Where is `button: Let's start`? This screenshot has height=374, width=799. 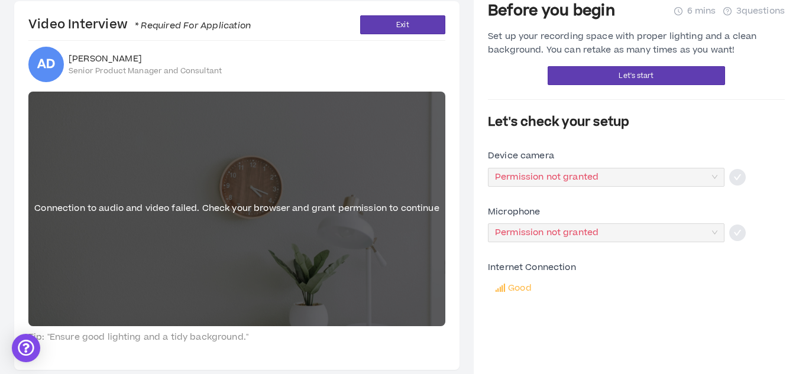
button: Let's start is located at coordinates (636, 76).